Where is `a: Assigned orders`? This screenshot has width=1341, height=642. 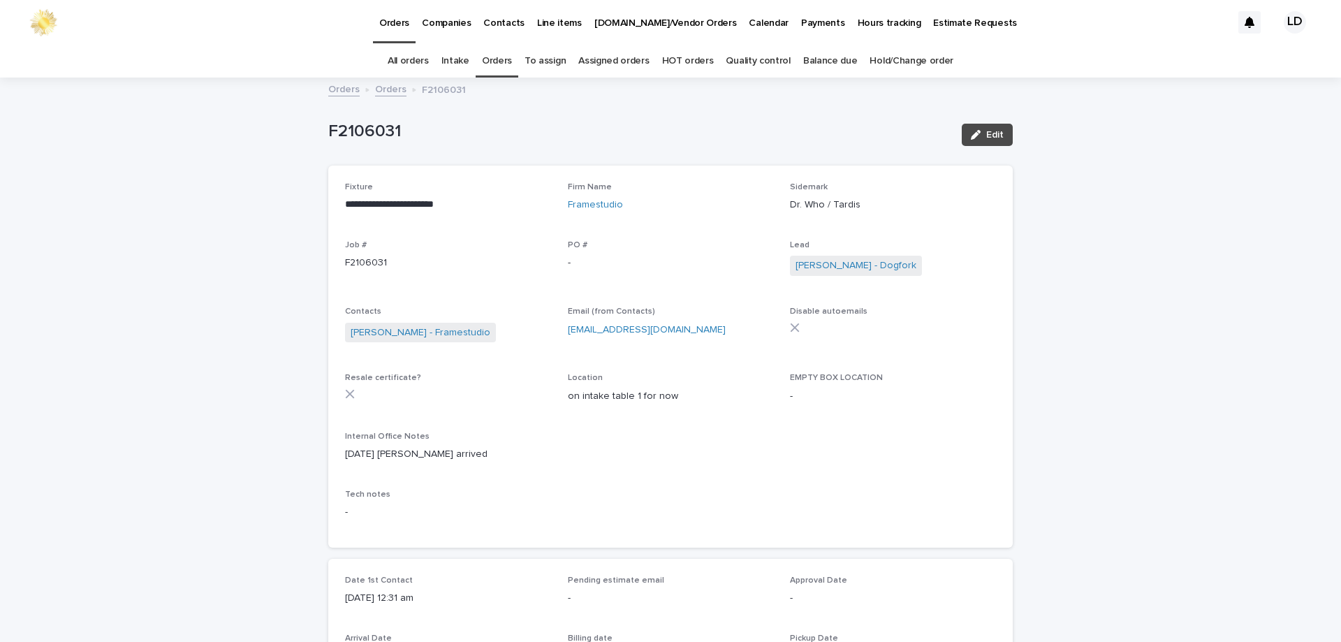
a: Assigned orders is located at coordinates (613, 61).